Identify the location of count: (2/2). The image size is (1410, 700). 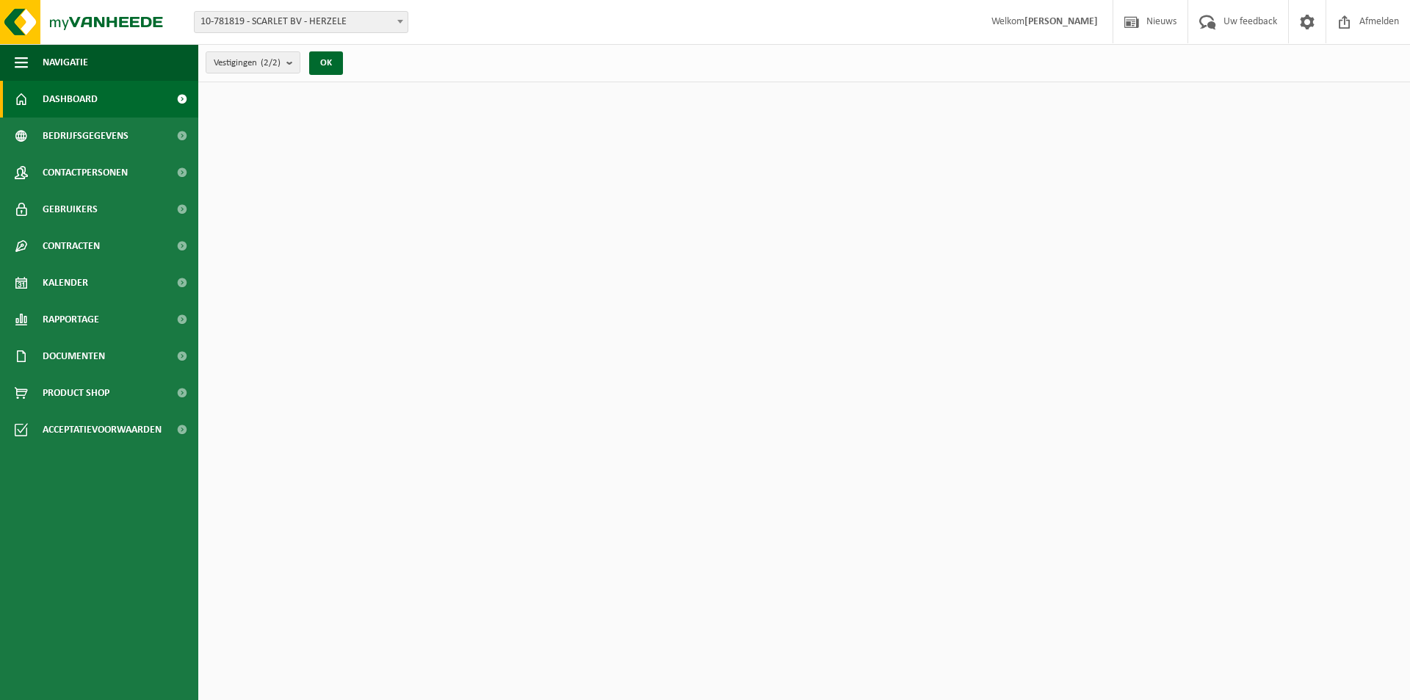
(270, 62).